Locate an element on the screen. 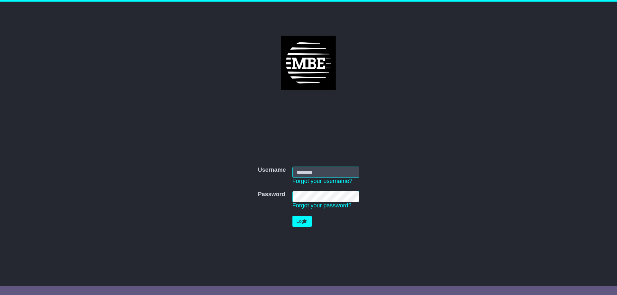  a: Forgot your password? is located at coordinates (322, 206).